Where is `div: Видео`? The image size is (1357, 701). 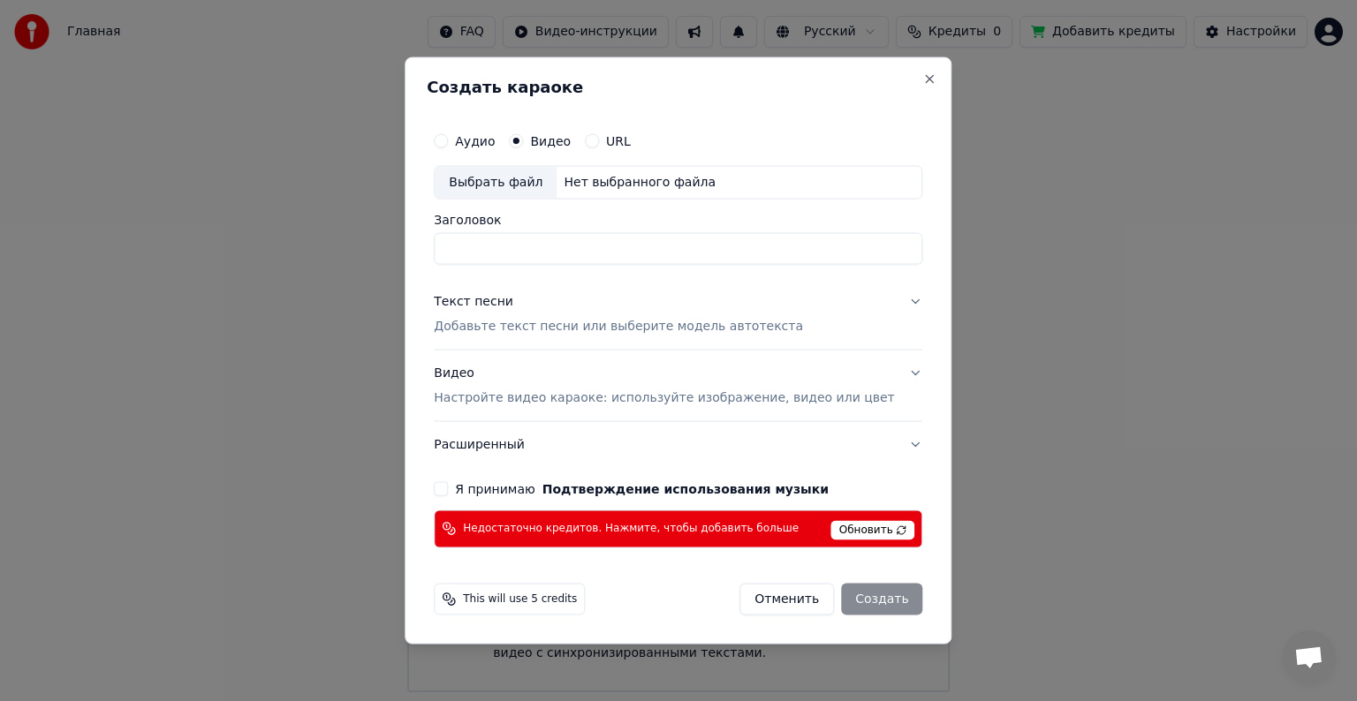 div: Видео is located at coordinates (663, 386).